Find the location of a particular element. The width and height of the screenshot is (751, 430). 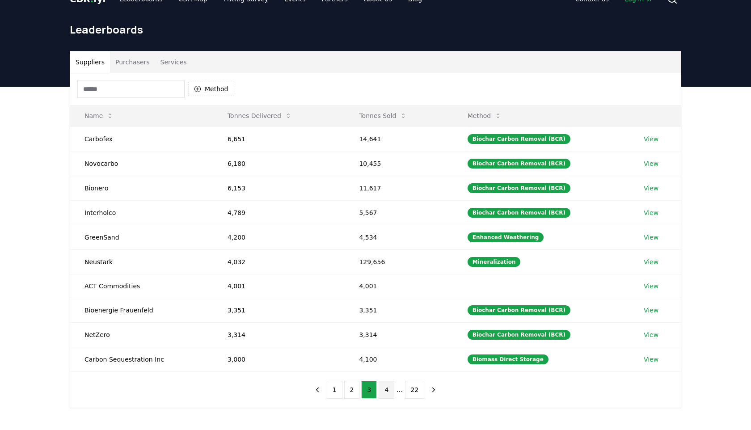

td: GreenSand is located at coordinates (142, 237).